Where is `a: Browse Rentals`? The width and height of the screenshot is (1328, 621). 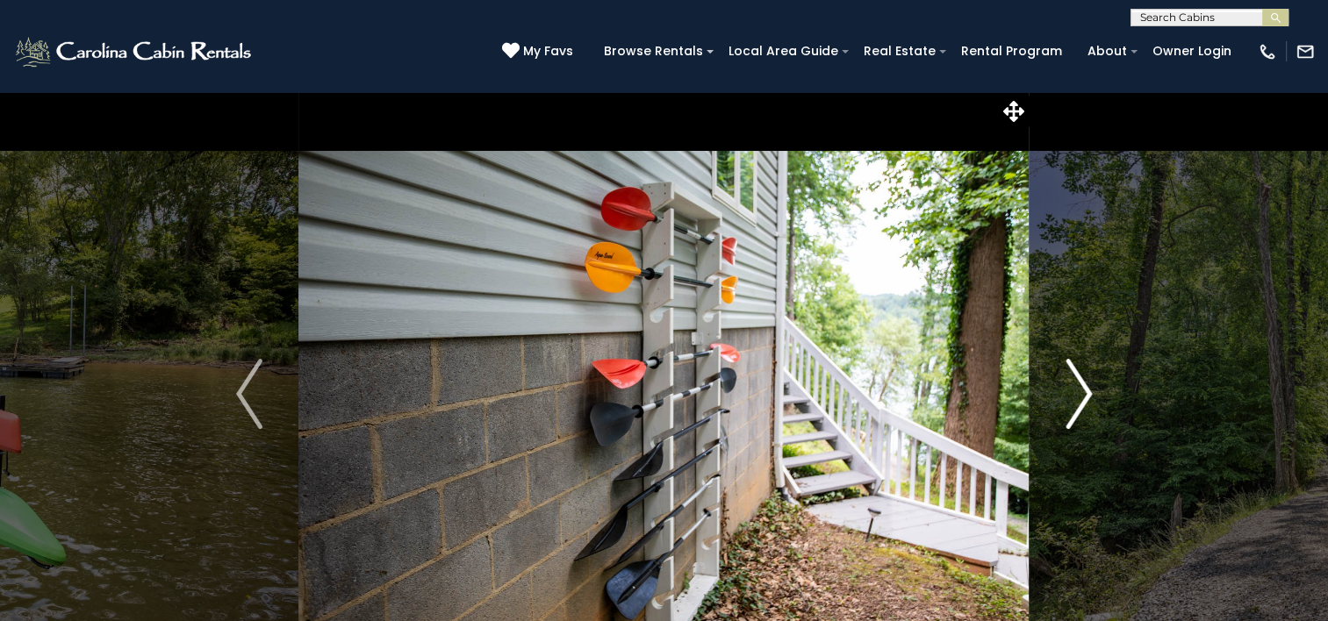 a: Browse Rentals is located at coordinates (653, 51).